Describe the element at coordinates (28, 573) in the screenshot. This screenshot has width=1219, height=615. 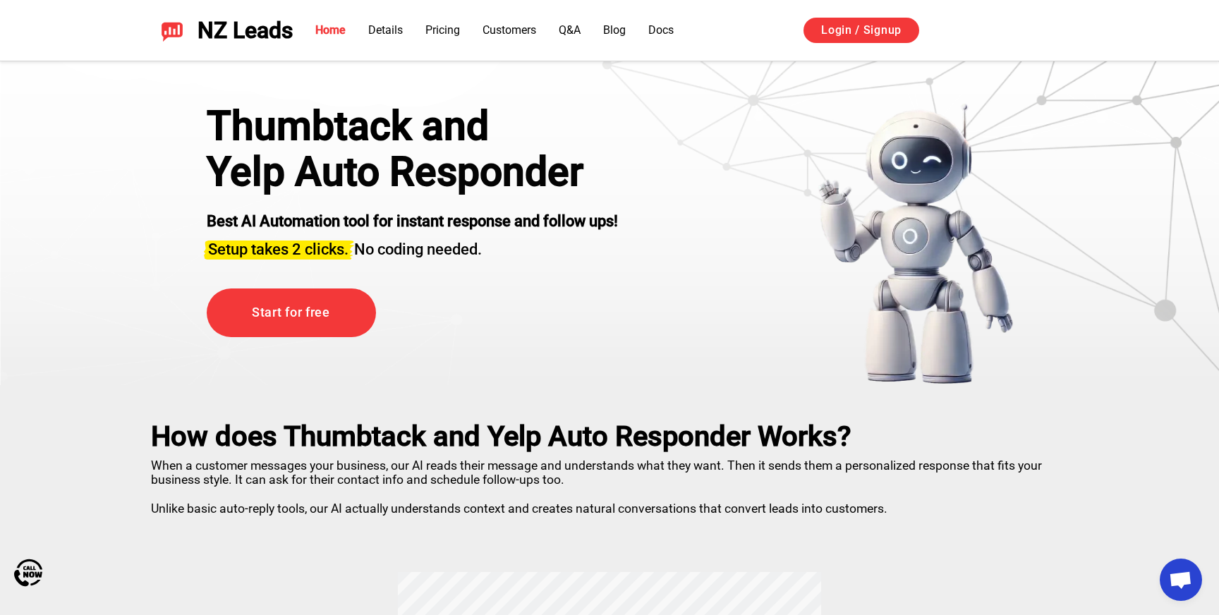
I see `img: Call Now` at that location.